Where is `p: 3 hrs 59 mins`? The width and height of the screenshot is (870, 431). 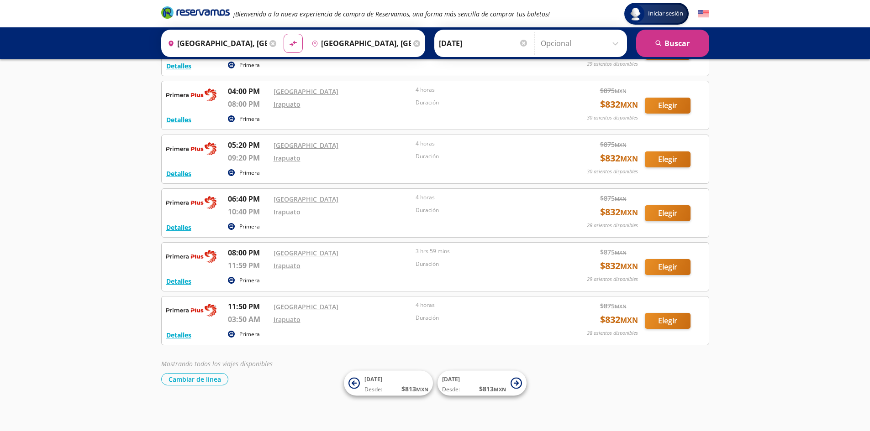 p: 3 hrs 59 mins is located at coordinates (484, 252).